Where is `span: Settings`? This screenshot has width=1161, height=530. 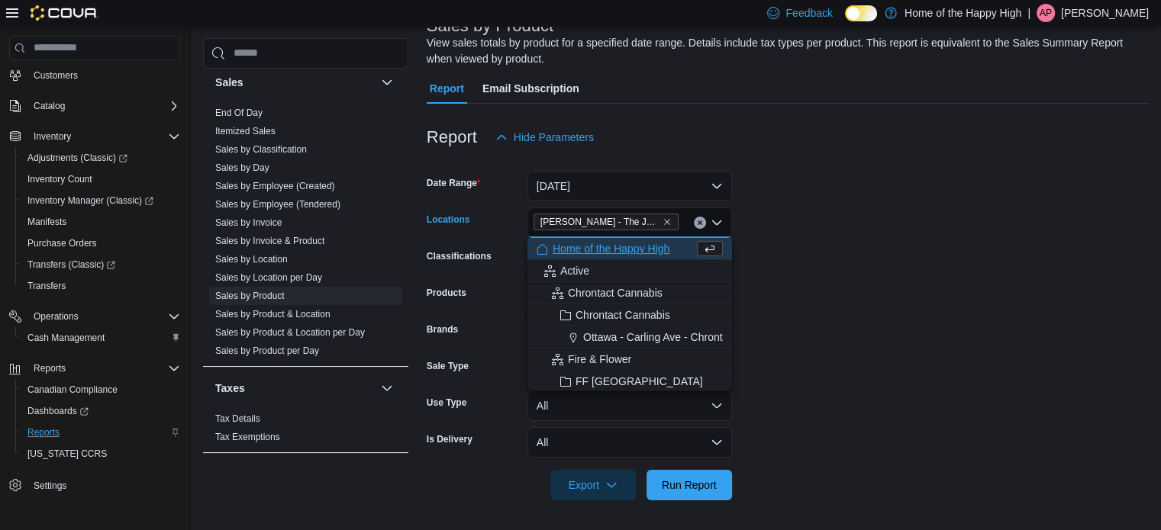 span: Settings is located at coordinates (104, 485).